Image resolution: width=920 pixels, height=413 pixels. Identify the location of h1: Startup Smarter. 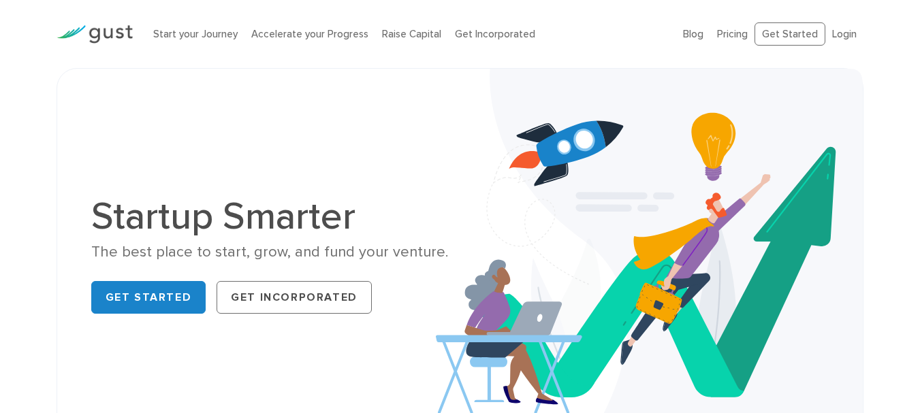
(270, 216).